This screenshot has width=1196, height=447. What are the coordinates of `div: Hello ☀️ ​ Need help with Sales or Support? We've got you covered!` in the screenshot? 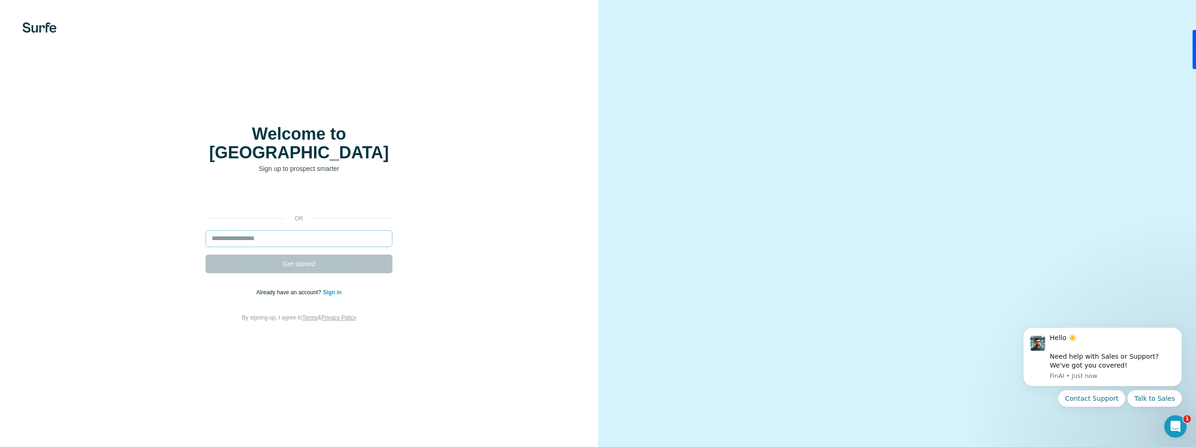 It's located at (103, 36).